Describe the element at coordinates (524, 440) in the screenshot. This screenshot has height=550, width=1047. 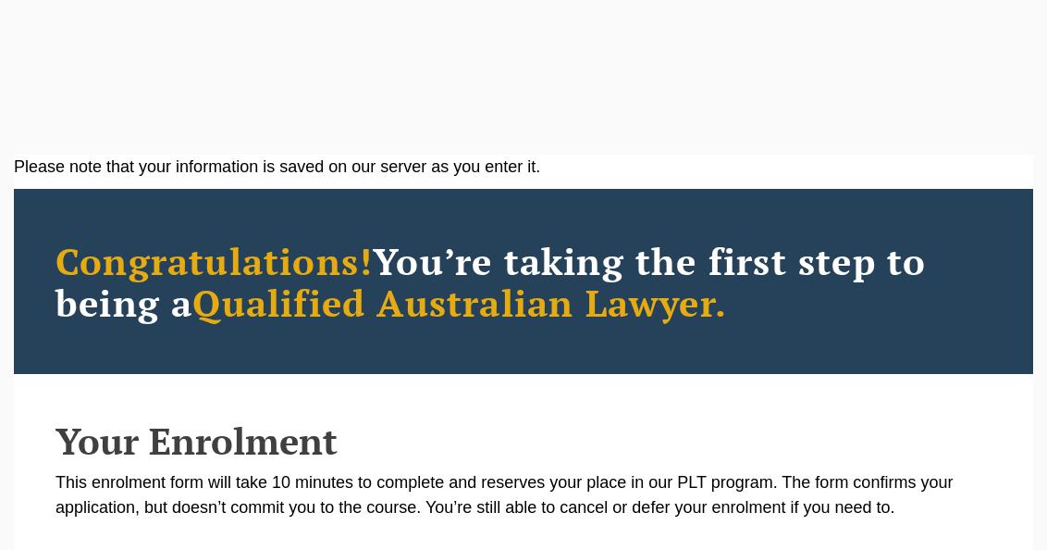
I see `h2: Your Enrolment` at that location.